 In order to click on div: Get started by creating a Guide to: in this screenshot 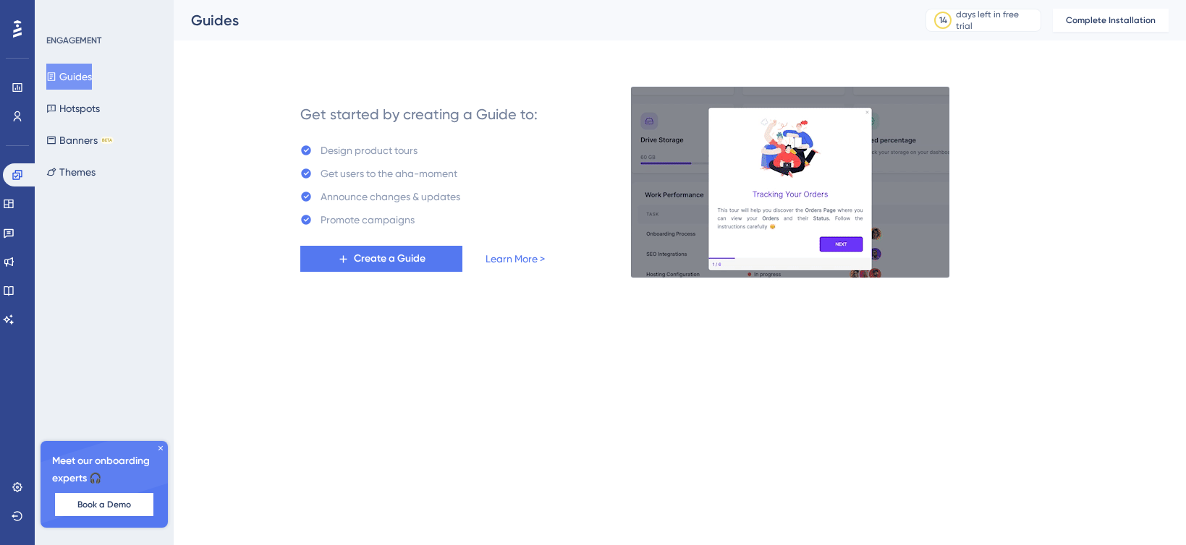, I will do `click(419, 114)`.